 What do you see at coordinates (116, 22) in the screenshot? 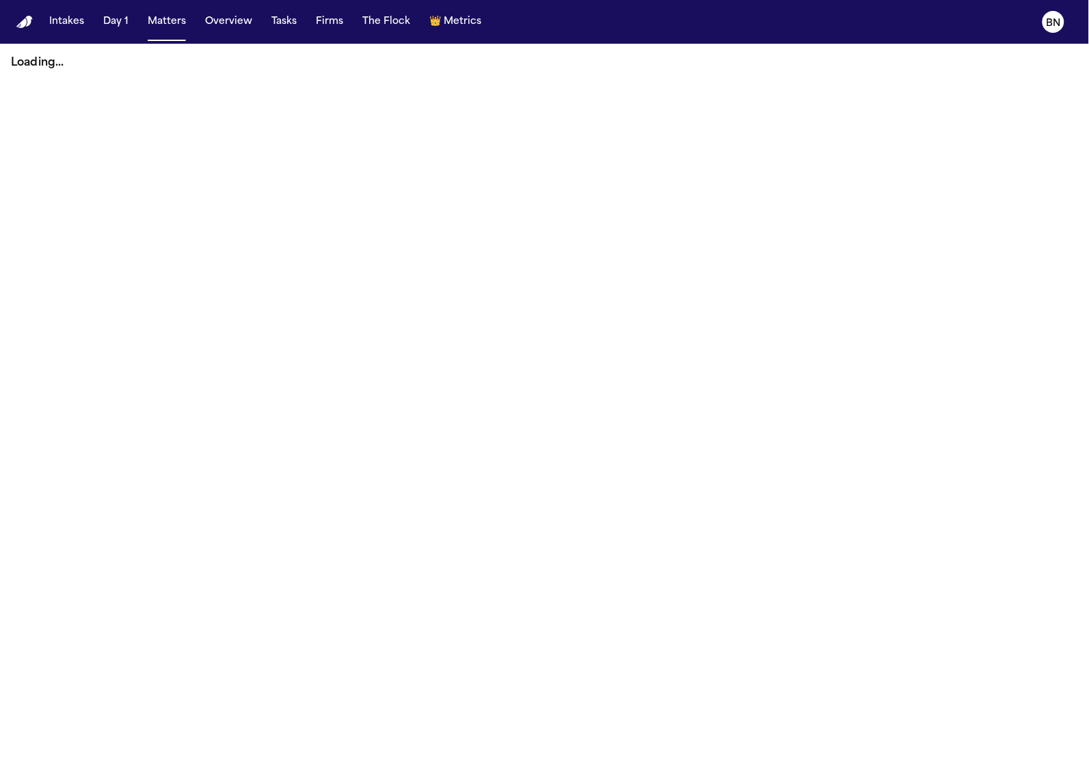
I see `a: Day 1` at bounding box center [116, 22].